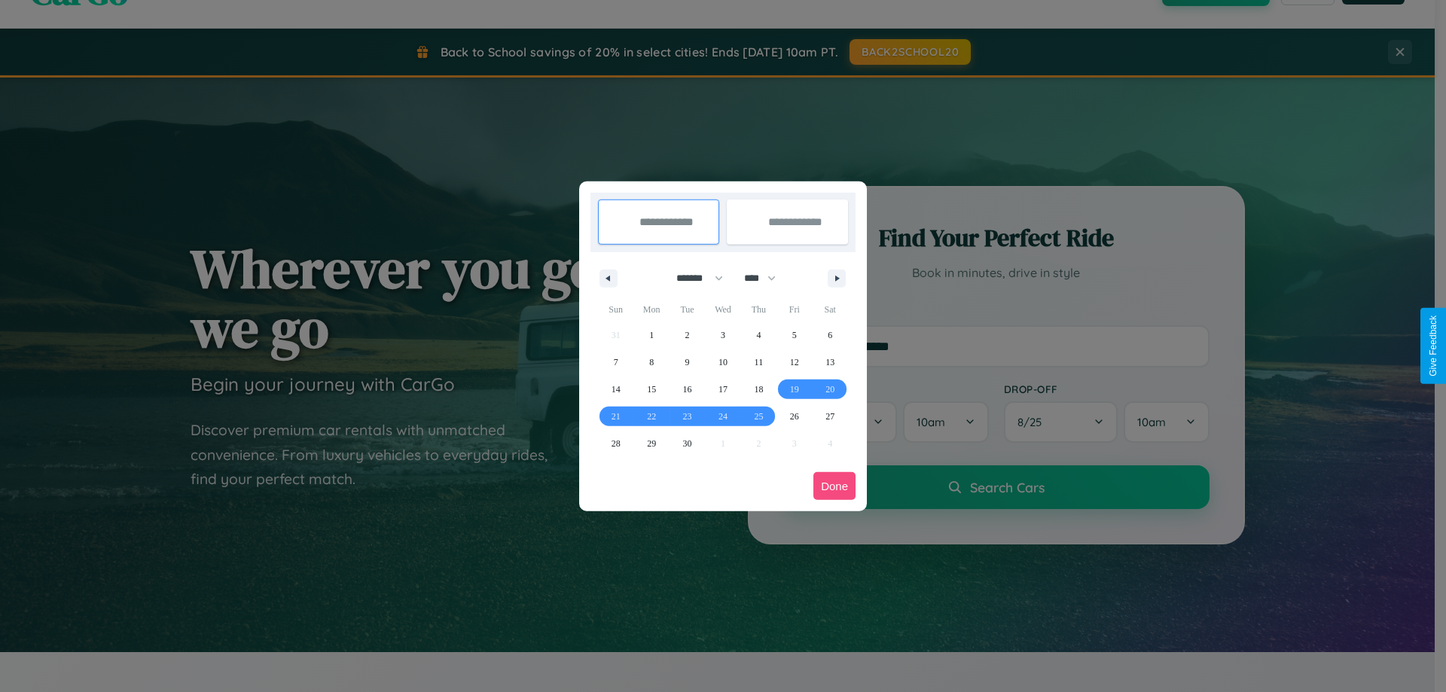 This screenshot has width=1446, height=692. I want to click on span: Fri, so click(794, 310).